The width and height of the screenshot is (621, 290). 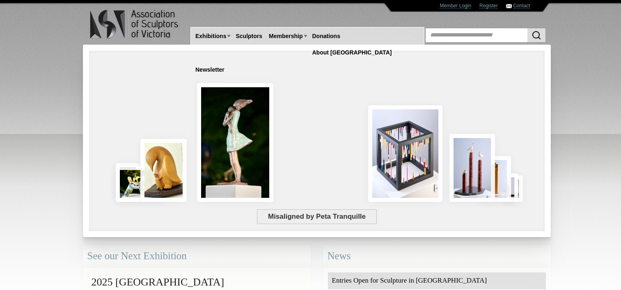 I want to click on img: logo.png, so click(x=135, y=24).